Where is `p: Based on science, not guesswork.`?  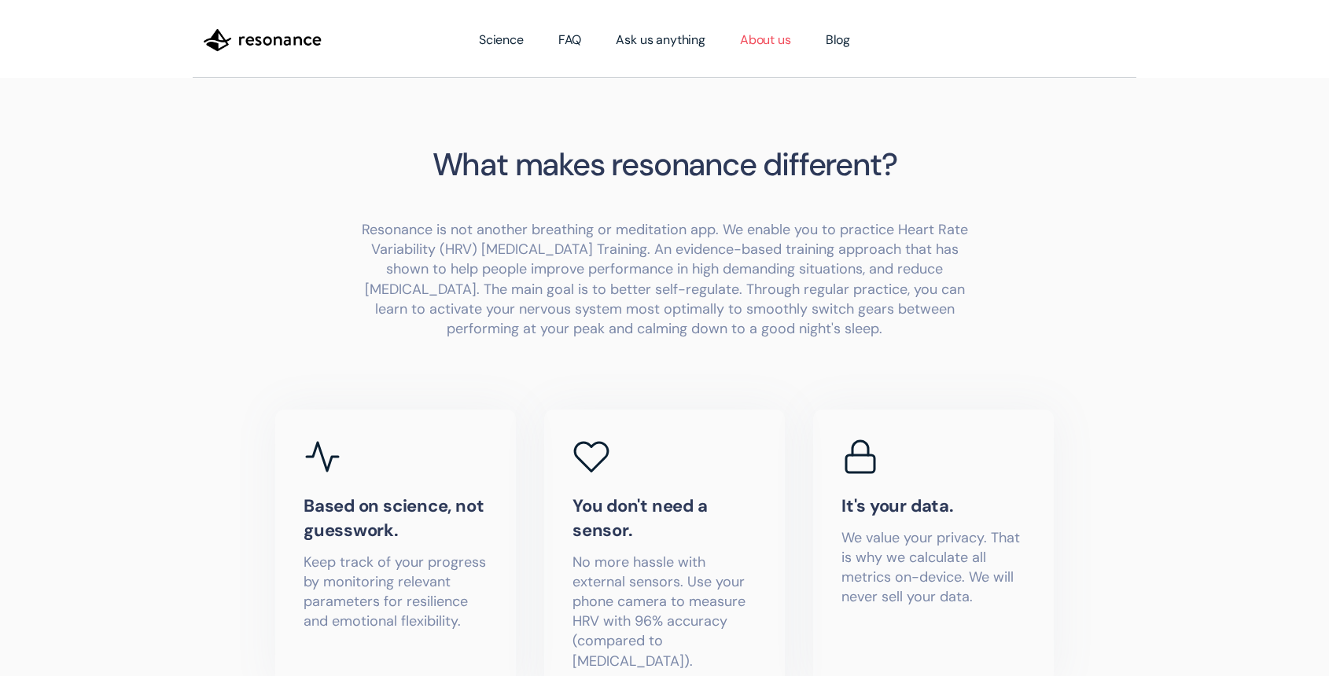 p: Based on science, not guesswork. is located at coordinates (395, 519).